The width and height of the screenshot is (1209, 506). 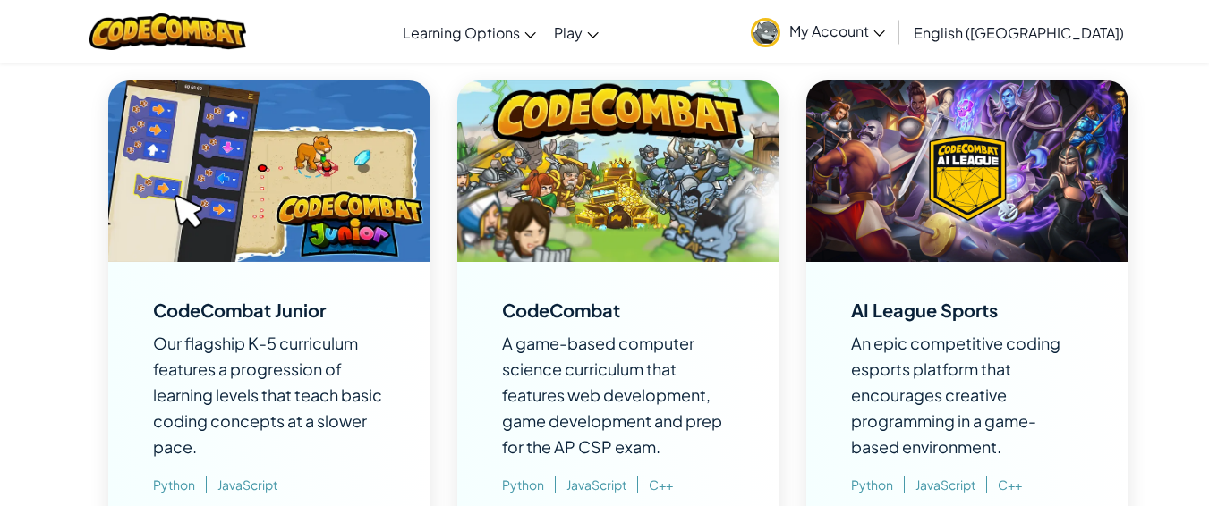 I want to click on span: Learning Options, so click(x=461, y=32).